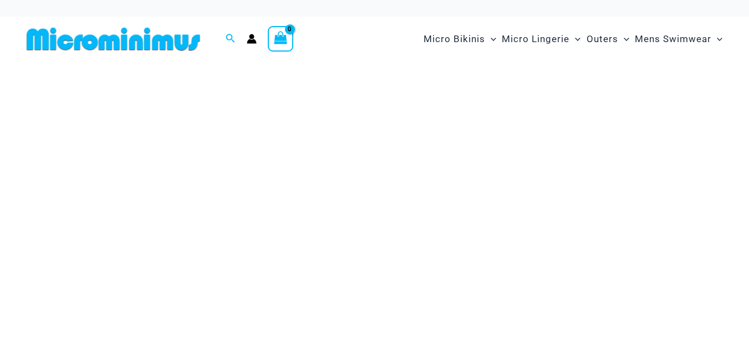  What do you see at coordinates (602, 39) in the screenshot?
I see `span: Outers` at bounding box center [602, 39].